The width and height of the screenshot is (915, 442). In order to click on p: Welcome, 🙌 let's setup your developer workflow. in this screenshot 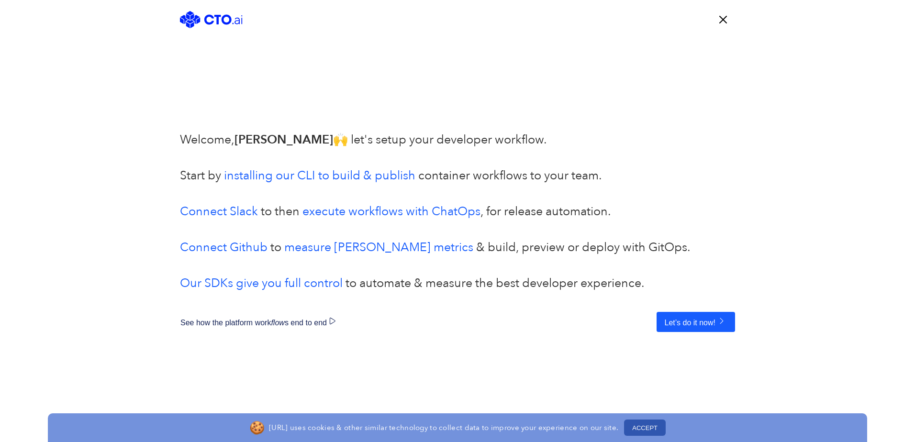, I will do `click(458, 149)`.